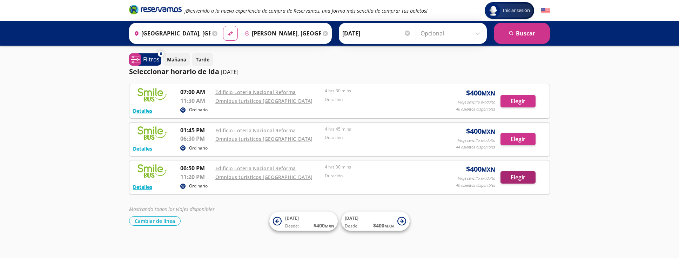 The width and height of the screenshot is (679, 258). Describe the element at coordinates (475, 147) in the screenshot. I see `p: 44 asientos disponibles` at that location.